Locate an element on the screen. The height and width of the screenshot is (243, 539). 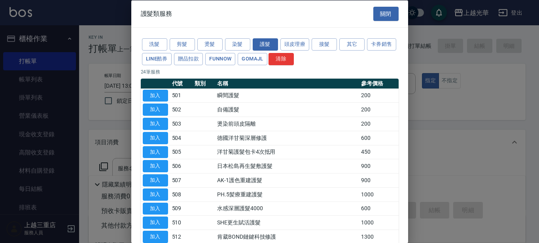
button: 其它 is located at coordinates (352, 44).